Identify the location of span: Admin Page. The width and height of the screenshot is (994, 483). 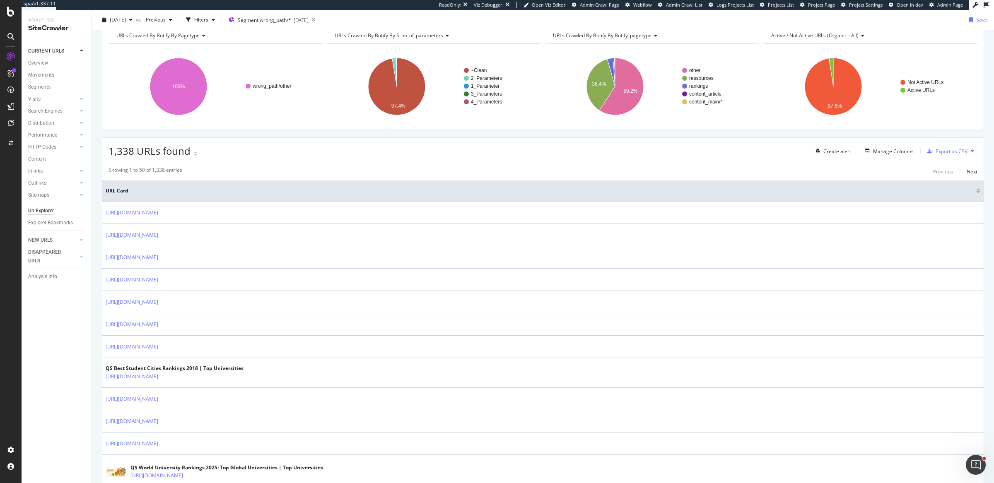
(950, 5).